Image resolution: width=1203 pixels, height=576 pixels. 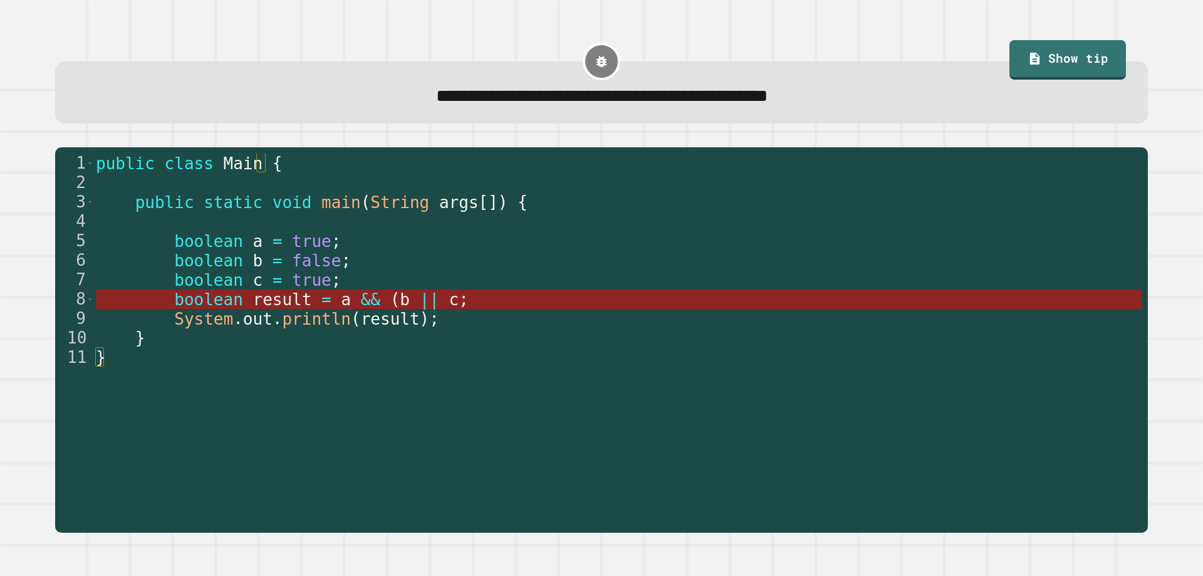 What do you see at coordinates (316, 261) in the screenshot?
I see `span: false` at bounding box center [316, 261].